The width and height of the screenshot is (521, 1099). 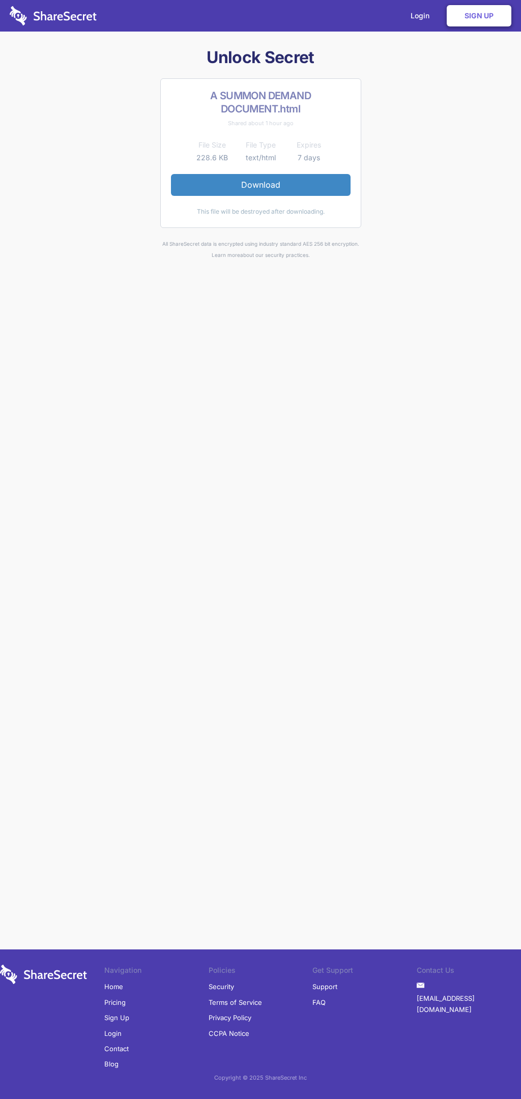 What do you see at coordinates (115, 1002) in the screenshot?
I see `a: Pricing` at bounding box center [115, 1002].